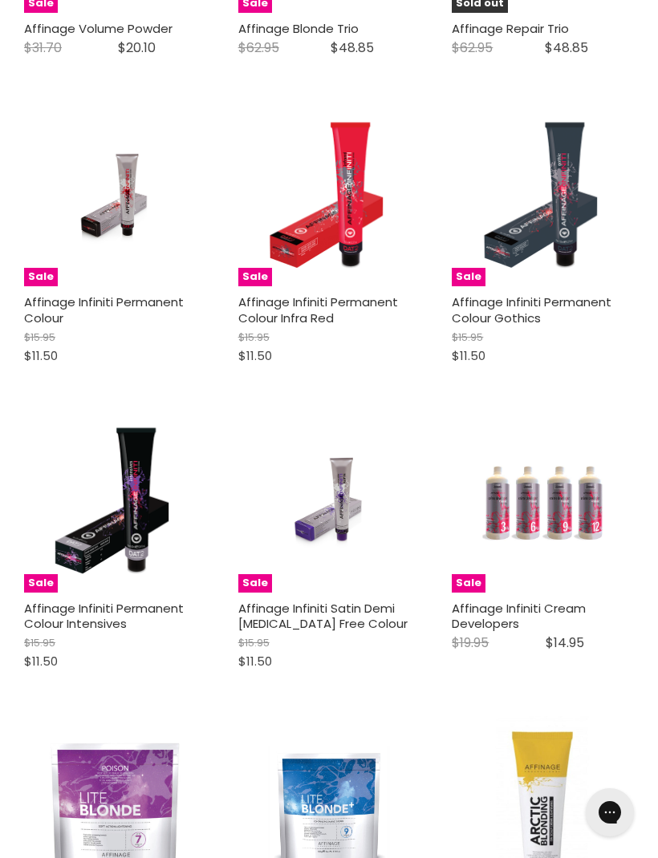 Image resolution: width=658 pixels, height=858 pixels. Describe the element at coordinates (542, 501) in the screenshot. I see `a: Affinage Infiniti Cream Developers Sale` at that location.